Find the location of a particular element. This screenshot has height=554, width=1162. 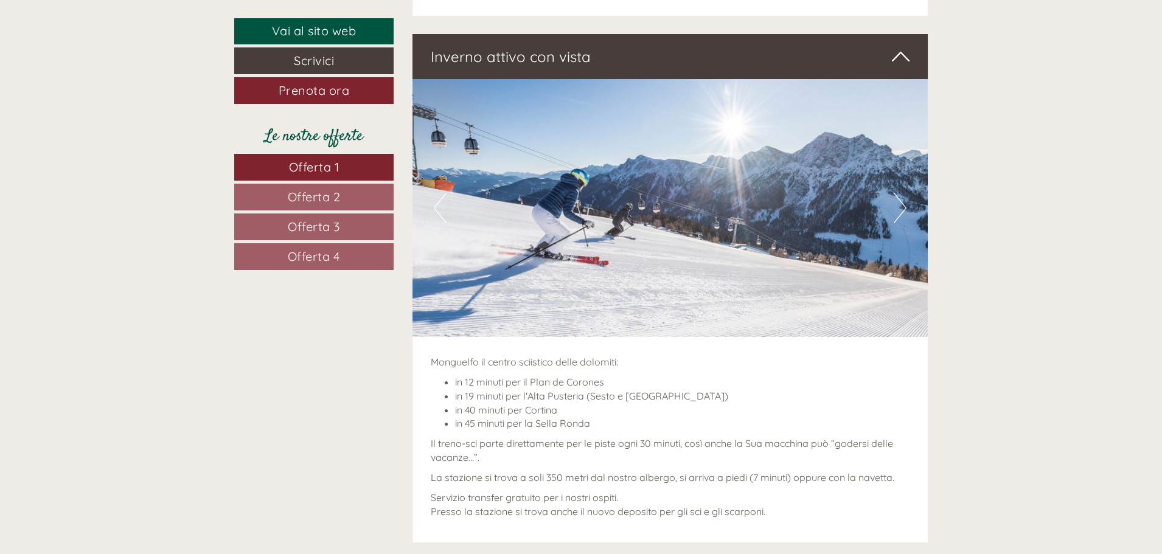

p: Servizio transfer gratuito per i nostri ospiti. Presso la stazione si trova anche il nuovo deposi... is located at coordinates (670, 505).